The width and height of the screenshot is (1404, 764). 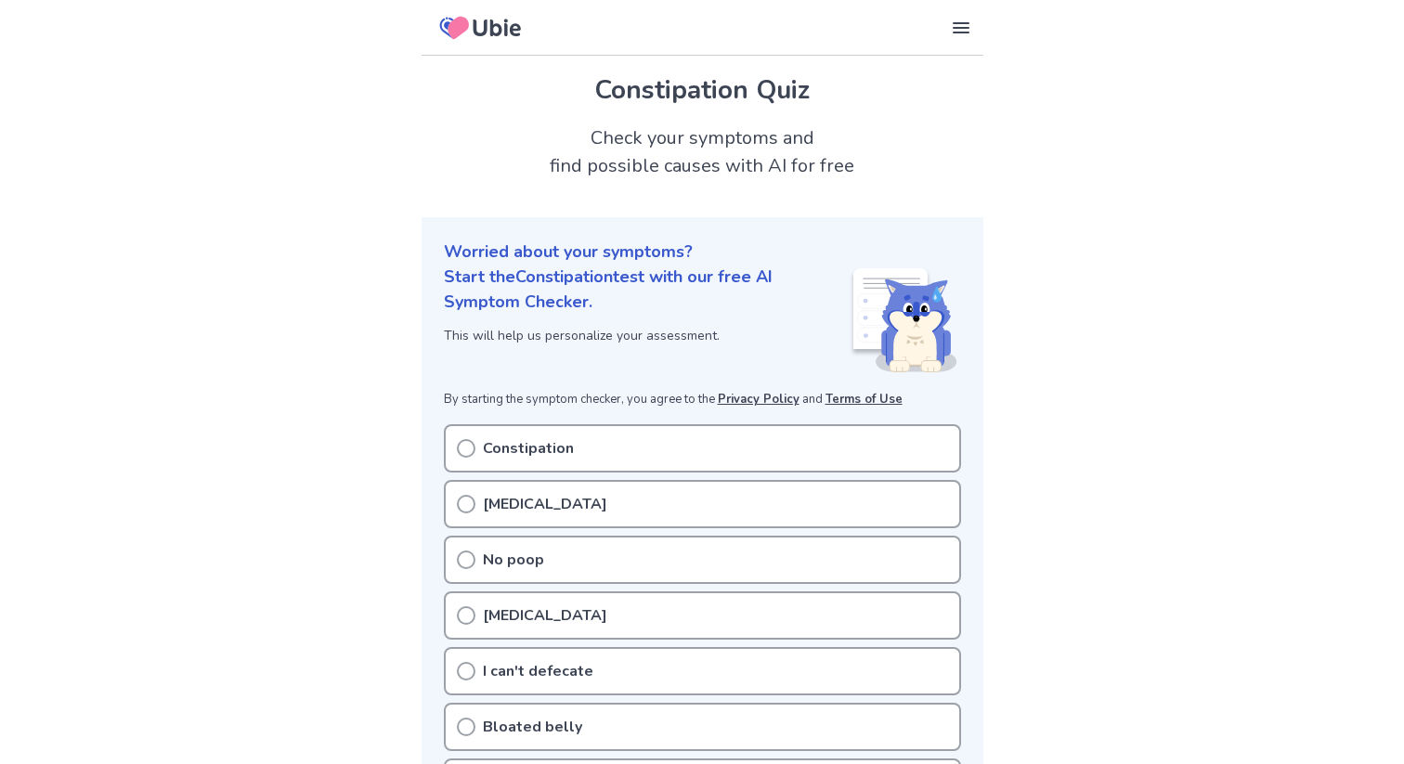 What do you see at coordinates (702, 252) in the screenshot?
I see `p: Worried about your symptoms?` at bounding box center [702, 252].